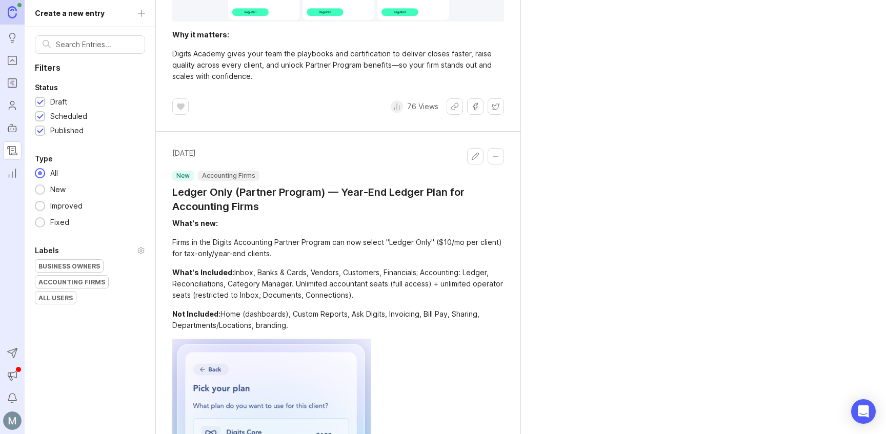 This screenshot has width=886, height=434. What do you see at coordinates (863, 412) in the screenshot?
I see `div: Open Intercom Messenger` at bounding box center [863, 412].